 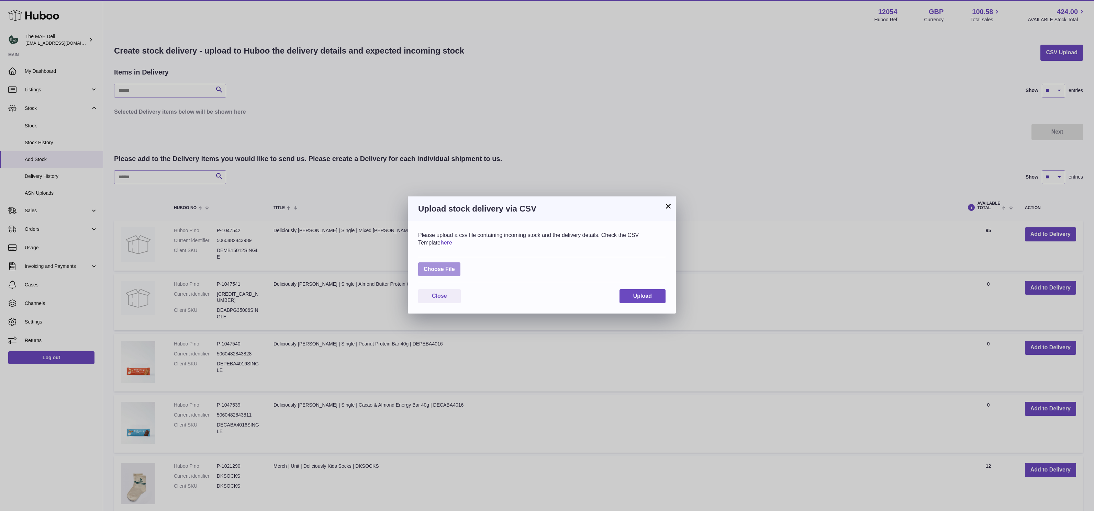 What do you see at coordinates (642, 296) in the screenshot?
I see `button: Upload` at bounding box center [642, 296].